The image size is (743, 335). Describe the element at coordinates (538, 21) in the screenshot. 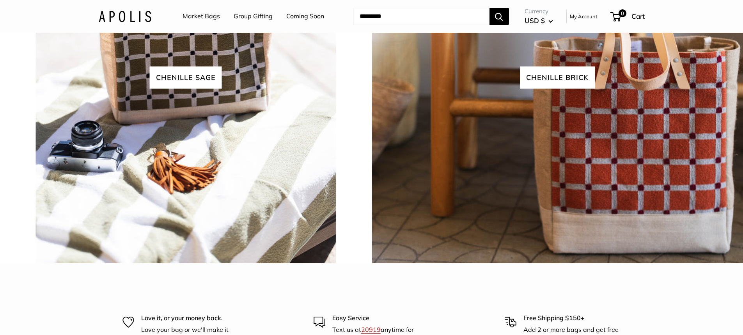

I see `button: USD $` at that location.